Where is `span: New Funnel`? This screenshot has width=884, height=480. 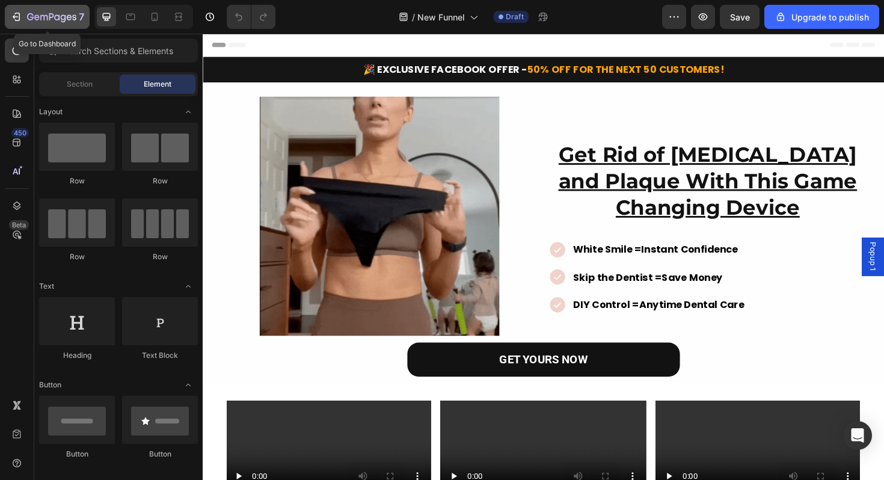 span: New Funnel is located at coordinates (441, 17).